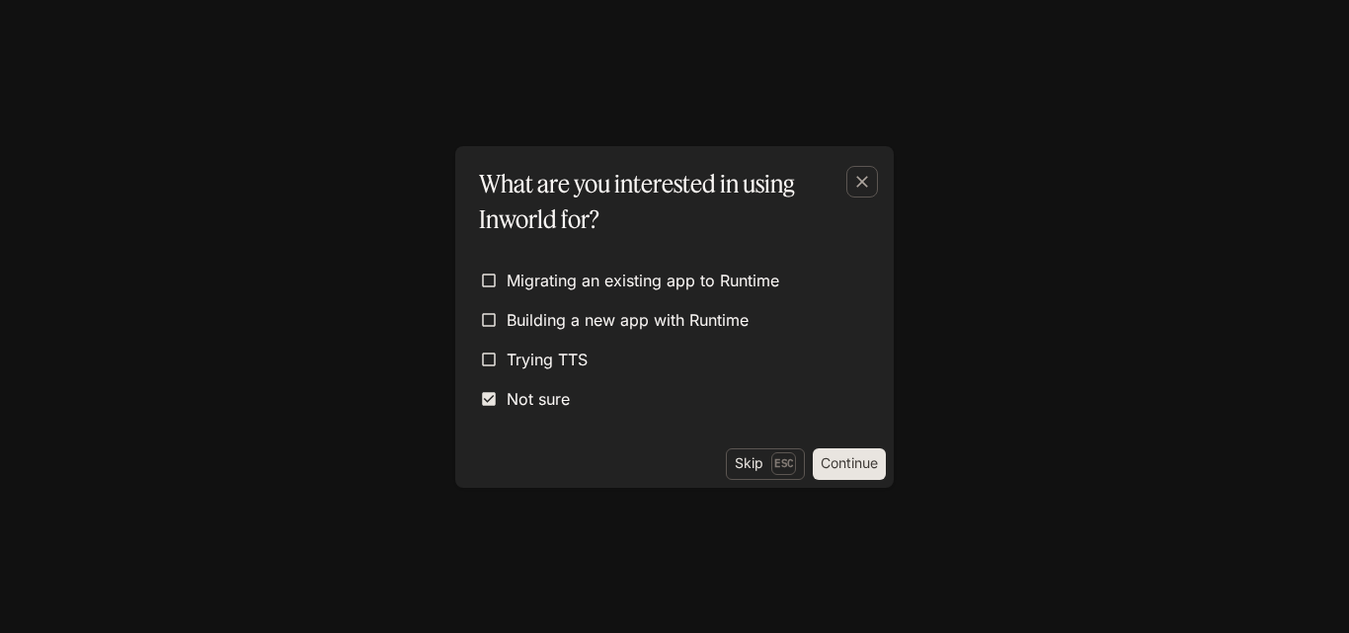 Image resolution: width=1349 pixels, height=633 pixels. What do you see at coordinates (783, 463) in the screenshot?
I see `p: Esc` at bounding box center [783, 463].